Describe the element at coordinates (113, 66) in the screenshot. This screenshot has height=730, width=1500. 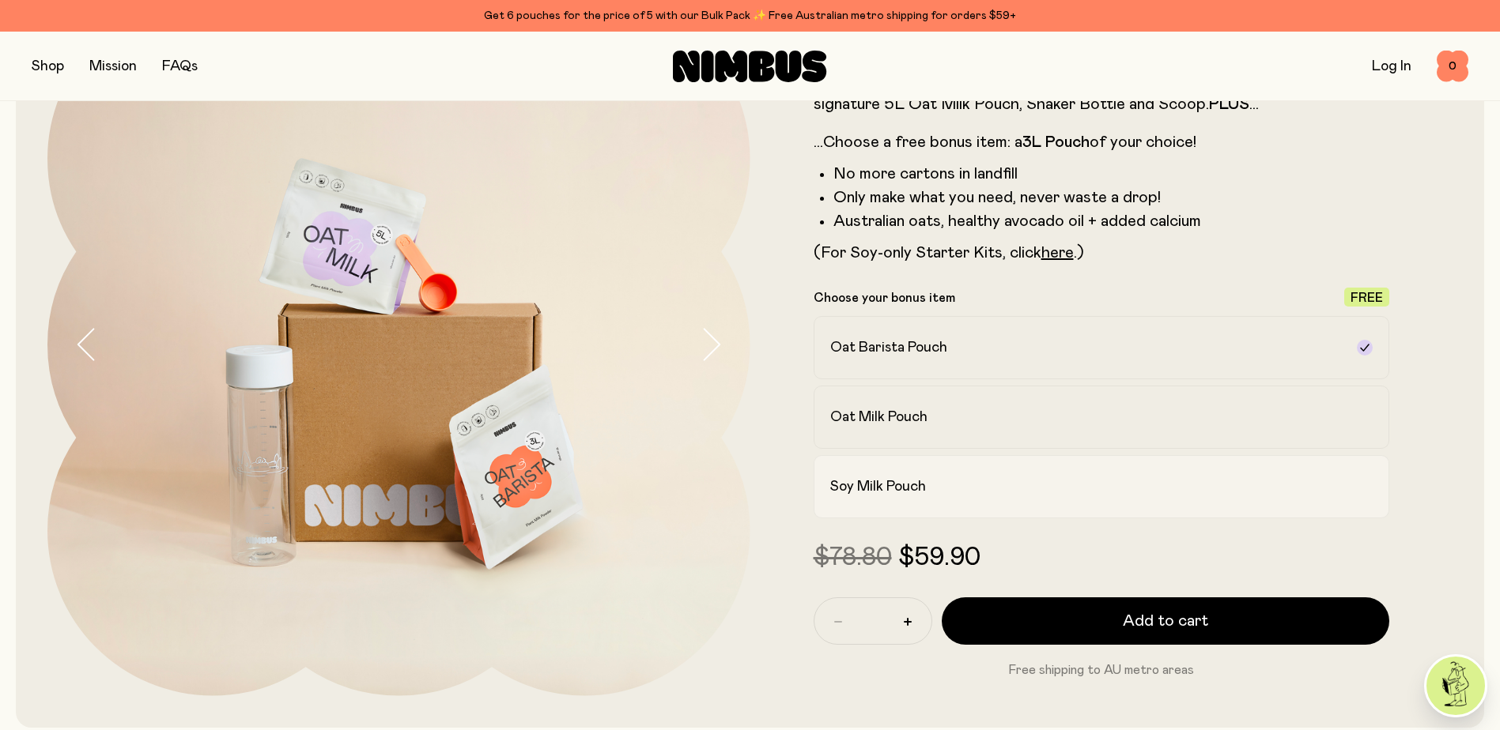
I see `a: Mission` at that location.